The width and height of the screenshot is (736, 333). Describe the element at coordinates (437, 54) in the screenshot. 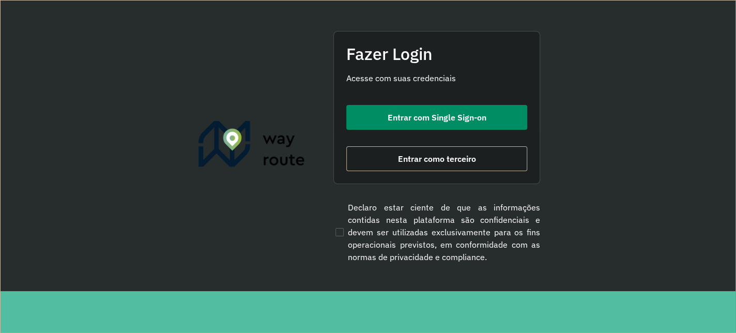

I see `h2: Fazer Login` at that location.